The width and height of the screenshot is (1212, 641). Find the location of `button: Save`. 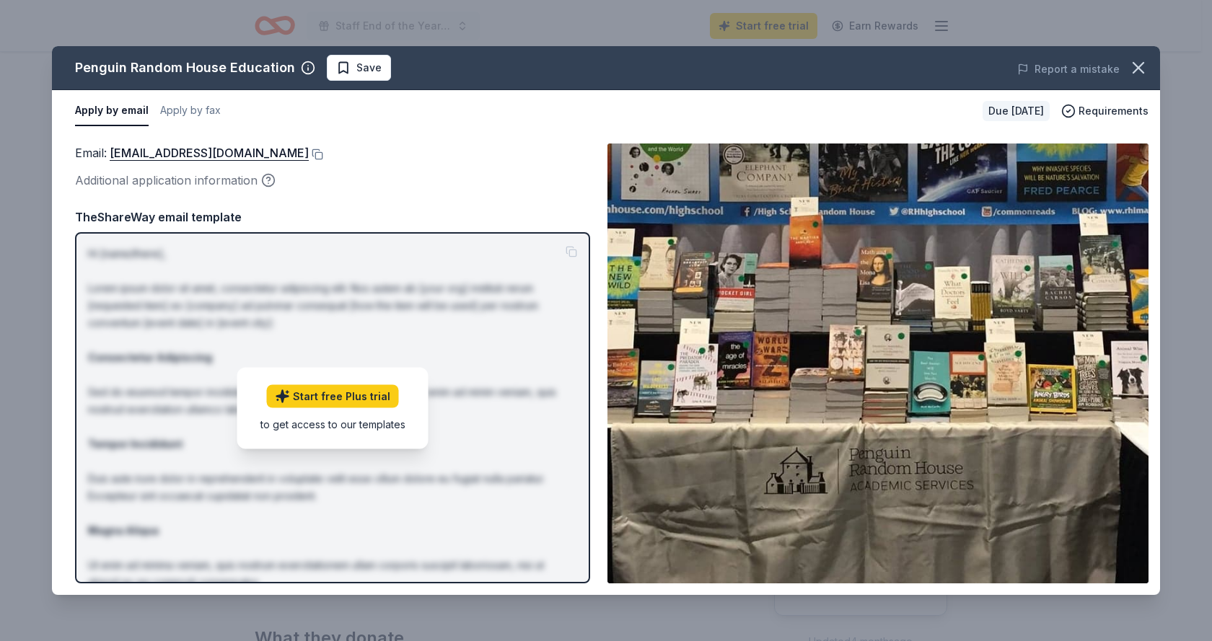

button: Save is located at coordinates (358, 68).